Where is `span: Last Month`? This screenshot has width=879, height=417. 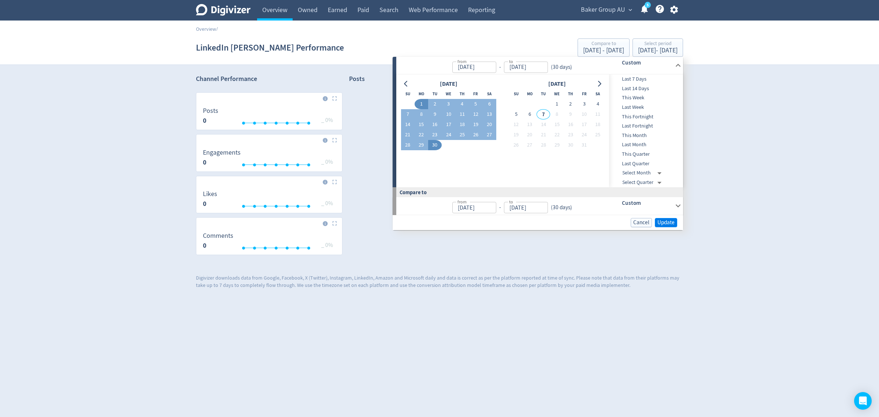
span: Last Month is located at coordinates (646, 145).